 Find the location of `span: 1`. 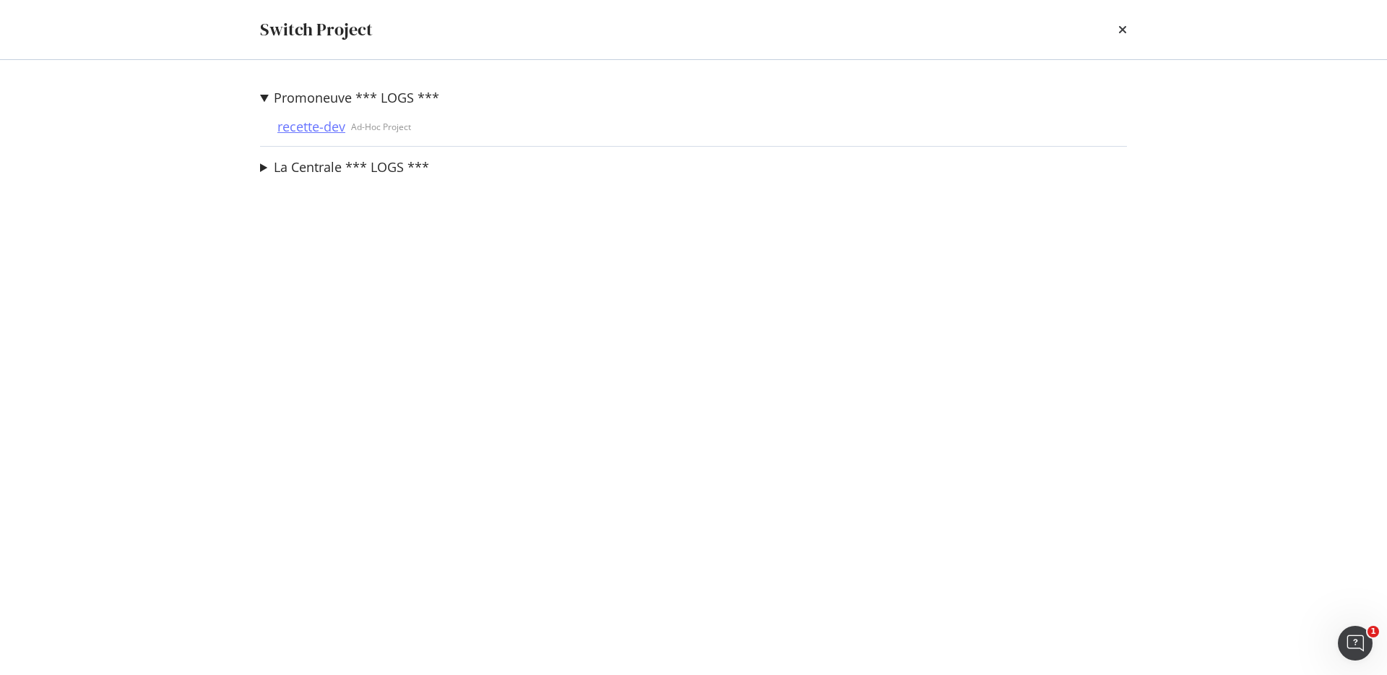

span: 1 is located at coordinates (1373, 631).